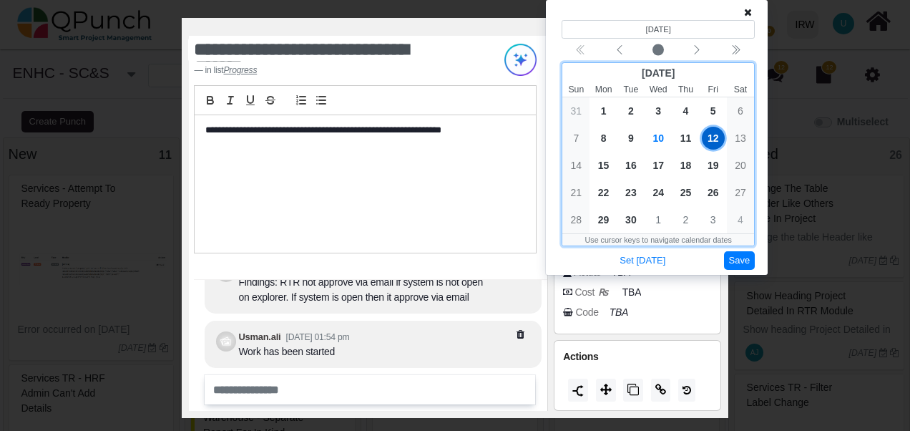 The height and width of the screenshot is (431, 910). I want to click on div: Code, so click(586, 312).